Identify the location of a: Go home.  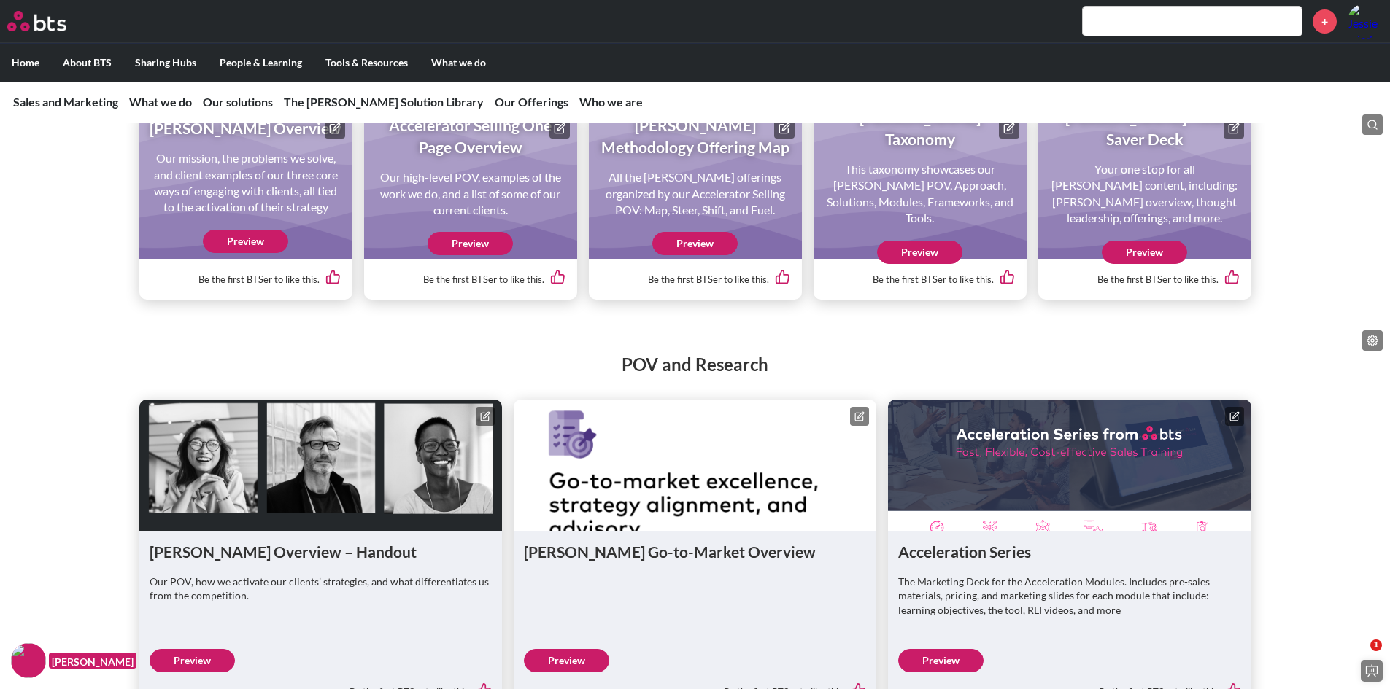
(50, 21).